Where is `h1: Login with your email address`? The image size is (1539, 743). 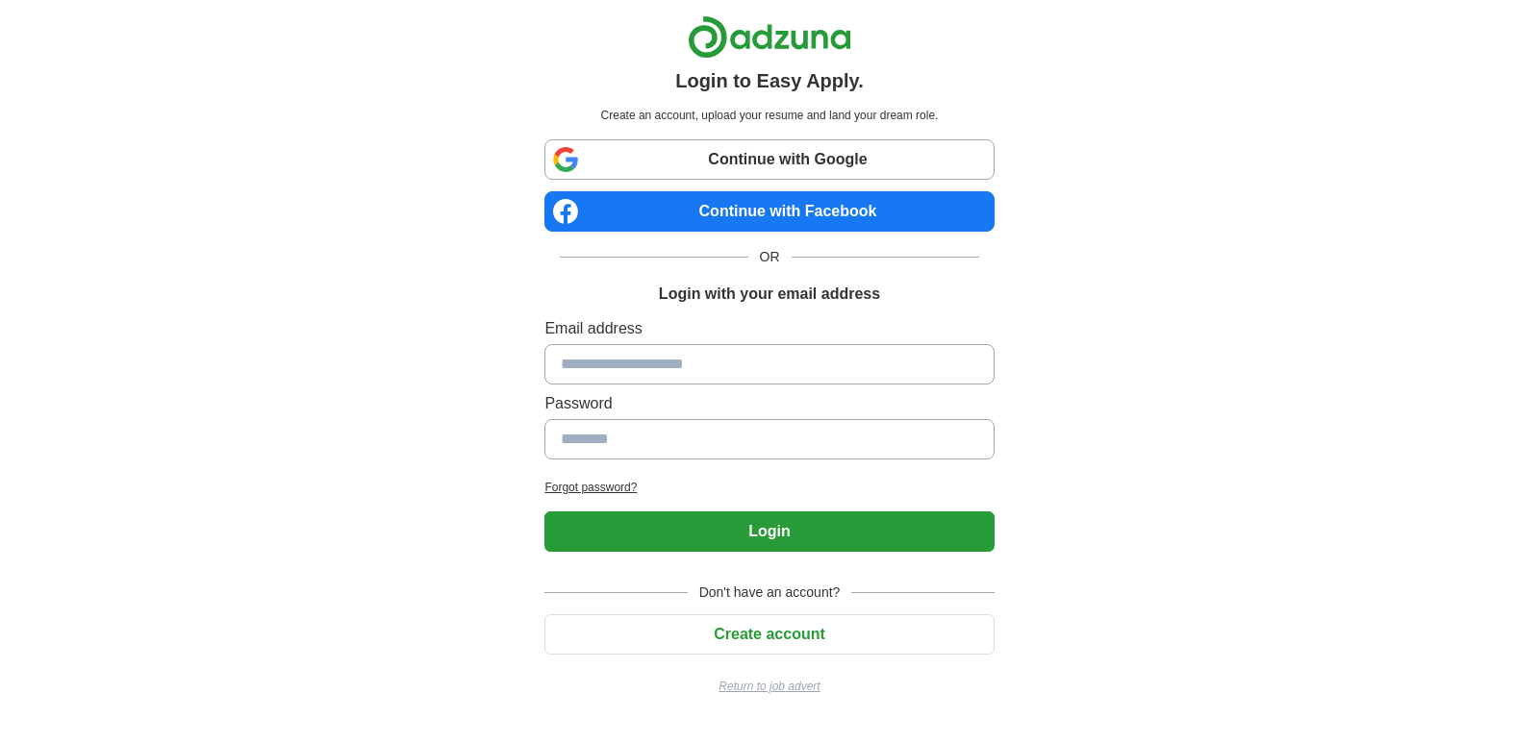
h1: Login with your email address is located at coordinates (769, 294).